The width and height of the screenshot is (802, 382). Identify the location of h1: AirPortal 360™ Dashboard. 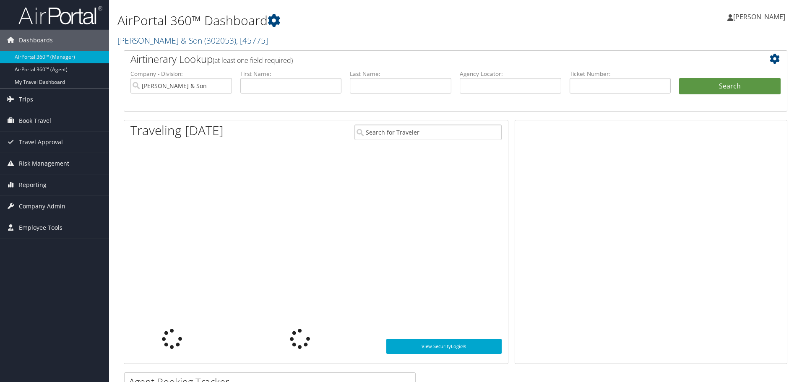
(343, 21).